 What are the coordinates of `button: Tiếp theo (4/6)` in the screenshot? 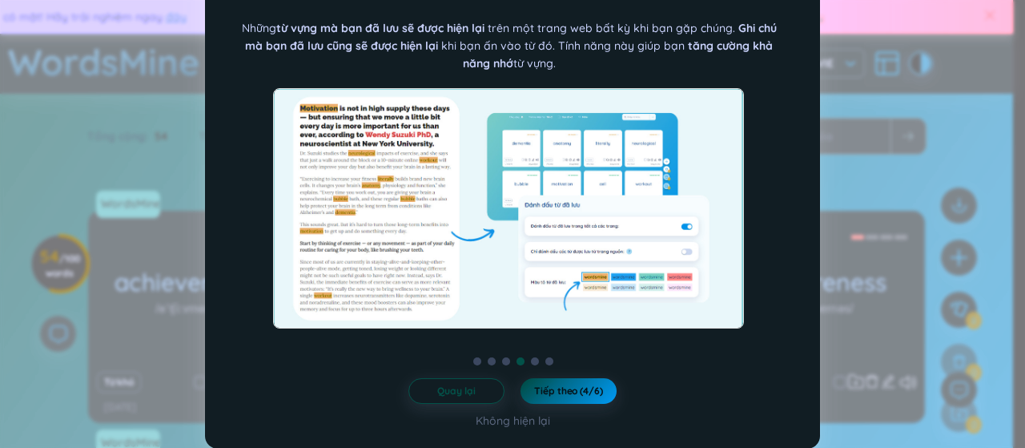 It's located at (569, 391).